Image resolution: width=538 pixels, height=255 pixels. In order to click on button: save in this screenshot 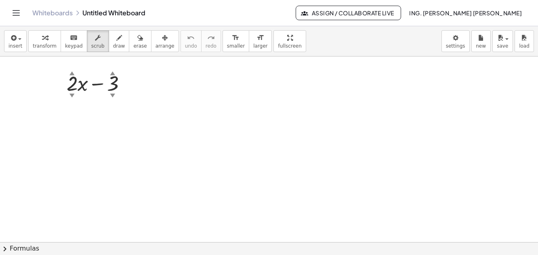, I will do `click(502, 41)`.